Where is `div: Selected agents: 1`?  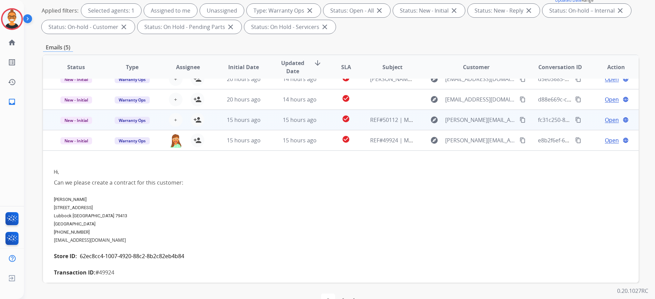
div: Selected agents: 1 is located at coordinates (111, 11).